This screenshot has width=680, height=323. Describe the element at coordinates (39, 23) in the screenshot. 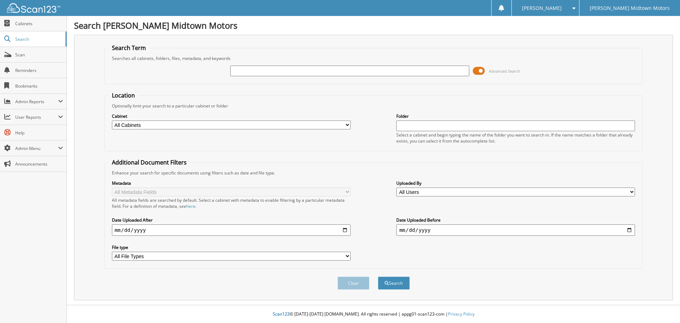

I see `span: Cabinets` at that location.